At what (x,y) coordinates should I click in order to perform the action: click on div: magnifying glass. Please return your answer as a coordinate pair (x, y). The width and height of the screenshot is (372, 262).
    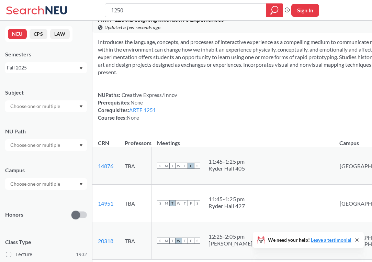
    Looking at the image, I should click on (275, 10).